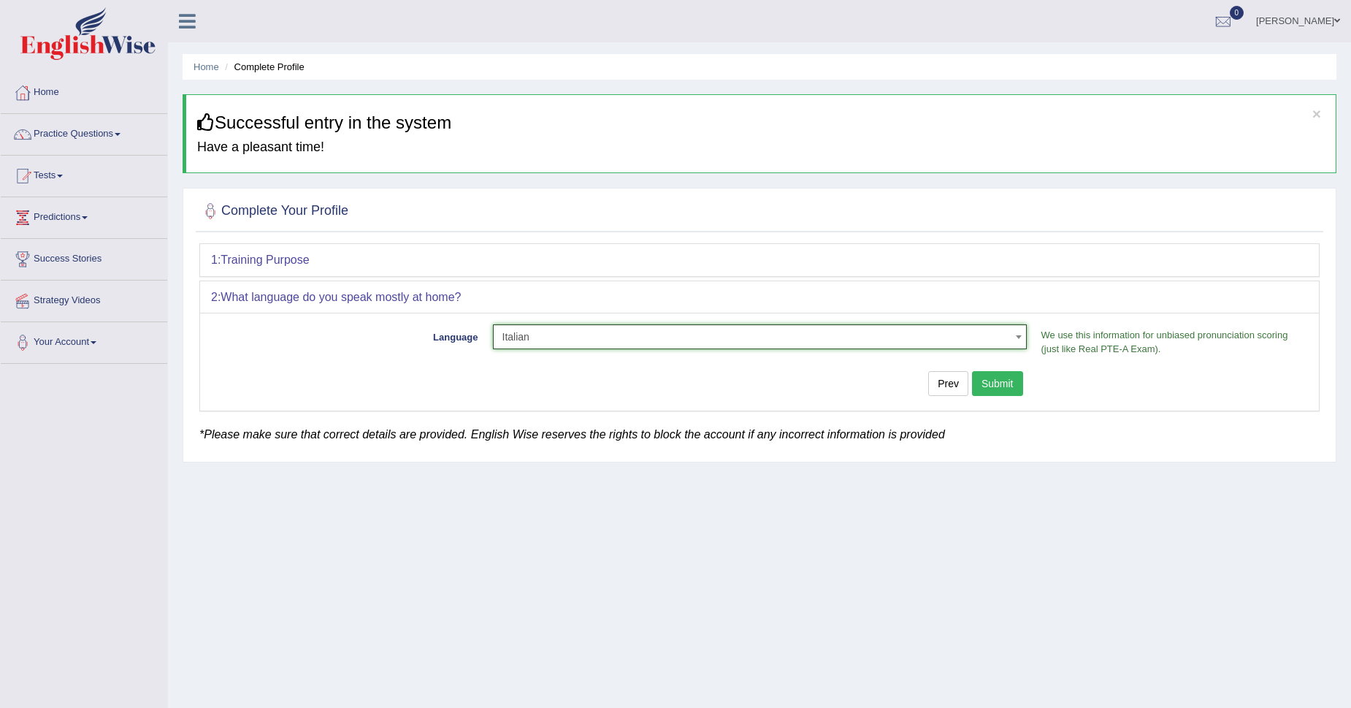 Image resolution: width=1351 pixels, height=708 pixels. I want to click on em: *Please make sure that correct details are provided. English Wise reserves the rights to block th..., so click(572, 434).